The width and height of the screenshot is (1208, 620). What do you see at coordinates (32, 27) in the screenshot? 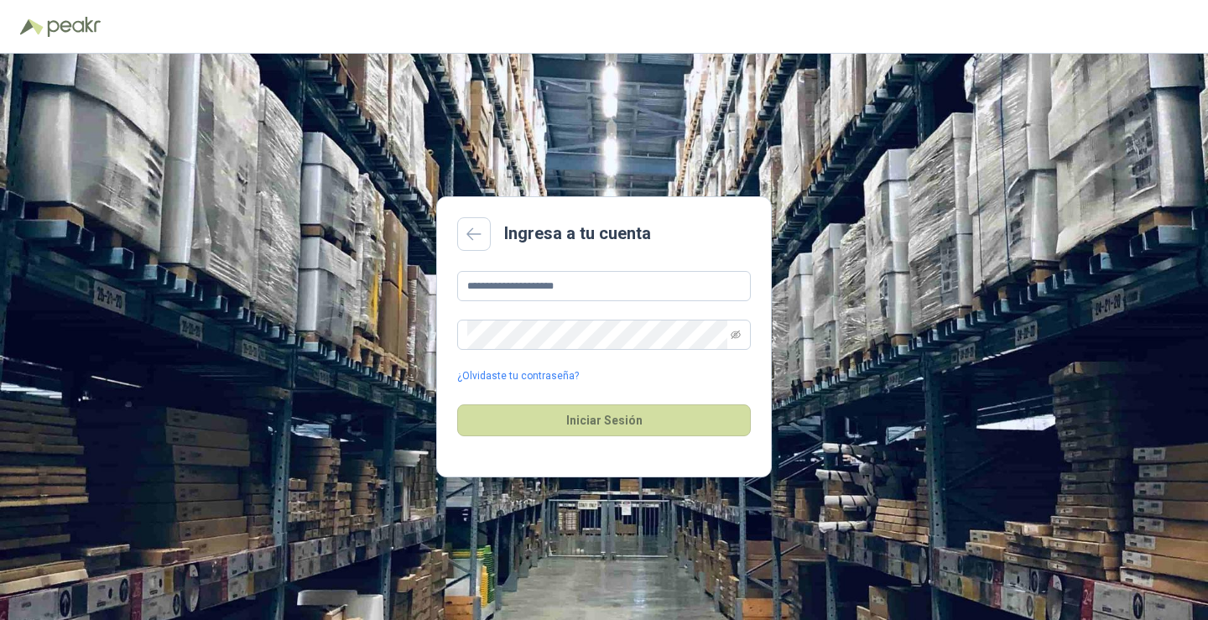
I see `img: Logo` at bounding box center [32, 27].